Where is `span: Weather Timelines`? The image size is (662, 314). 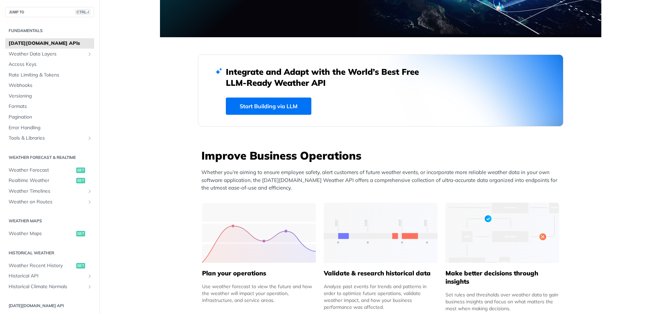 span: Weather Timelines is located at coordinates (47, 191).